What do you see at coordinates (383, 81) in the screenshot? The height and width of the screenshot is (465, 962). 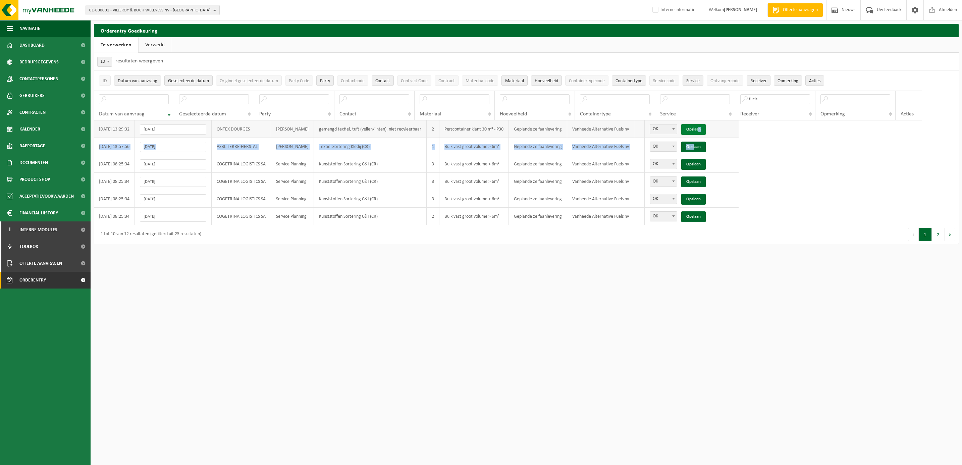 I see `button: ContactContact: Activate to sort` at bounding box center [383, 81].